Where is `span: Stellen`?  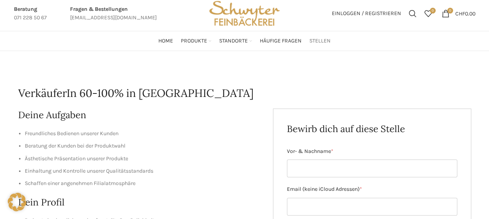 span: Stellen is located at coordinates (320, 41).